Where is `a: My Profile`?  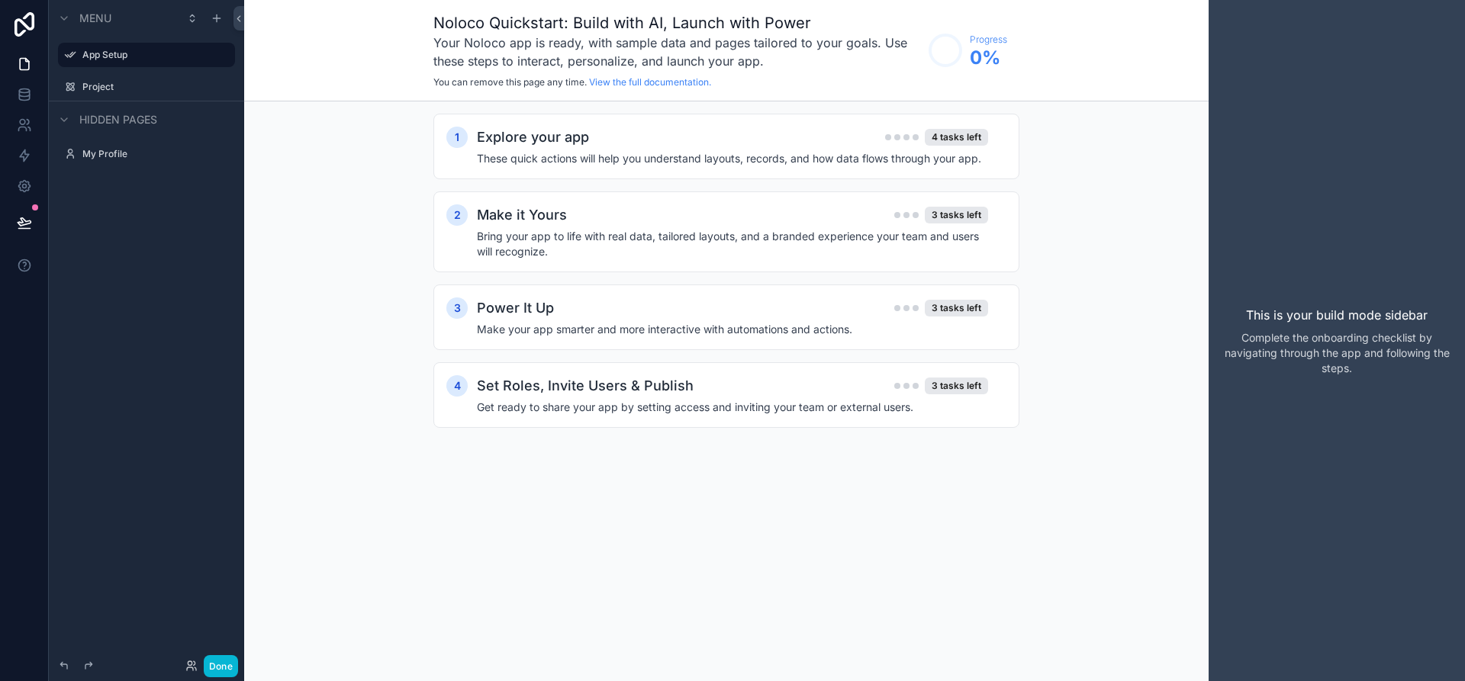
a: My Profile is located at coordinates (157, 154).